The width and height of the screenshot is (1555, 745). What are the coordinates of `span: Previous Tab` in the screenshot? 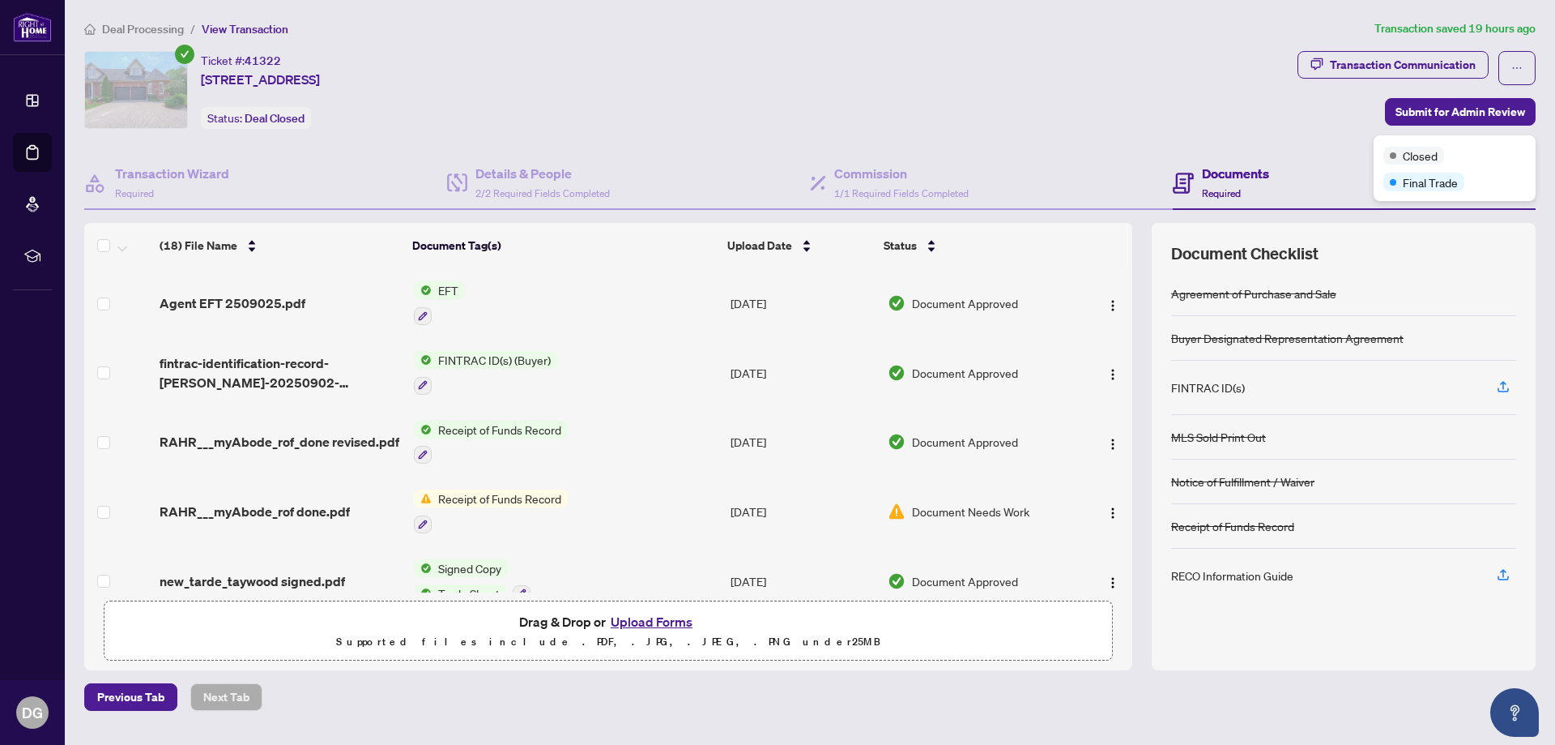 It's located at (130, 697).